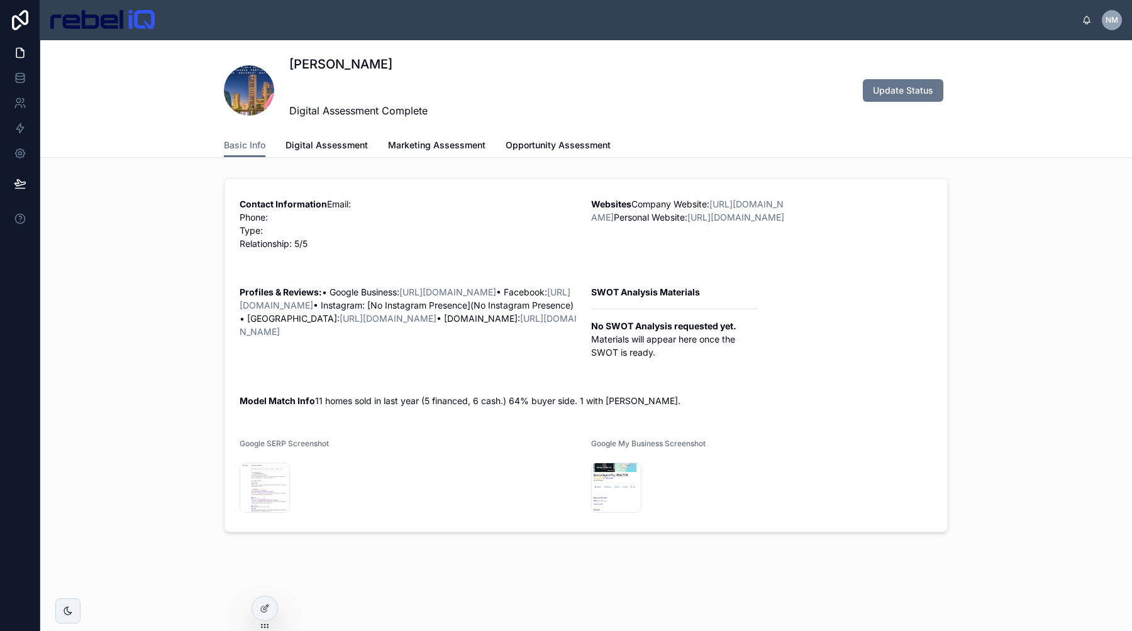 The height and width of the screenshot is (631, 1132). Describe the element at coordinates (358, 111) in the screenshot. I see `p: Digital Assessment Complete` at that location.